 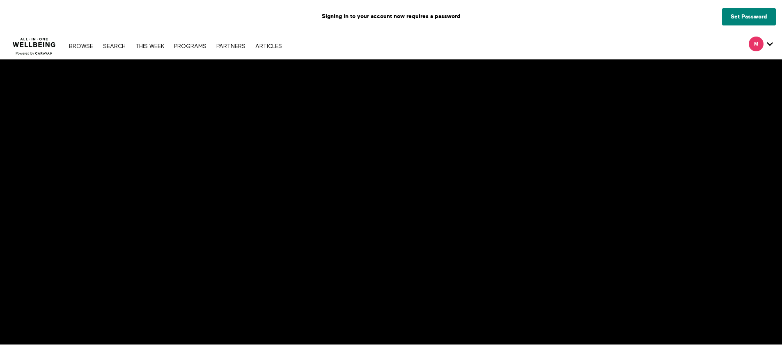 What do you see at coordinates (749, 17) in the screenshot?
I see `a: Set Password` at bounding box center [749, 17].